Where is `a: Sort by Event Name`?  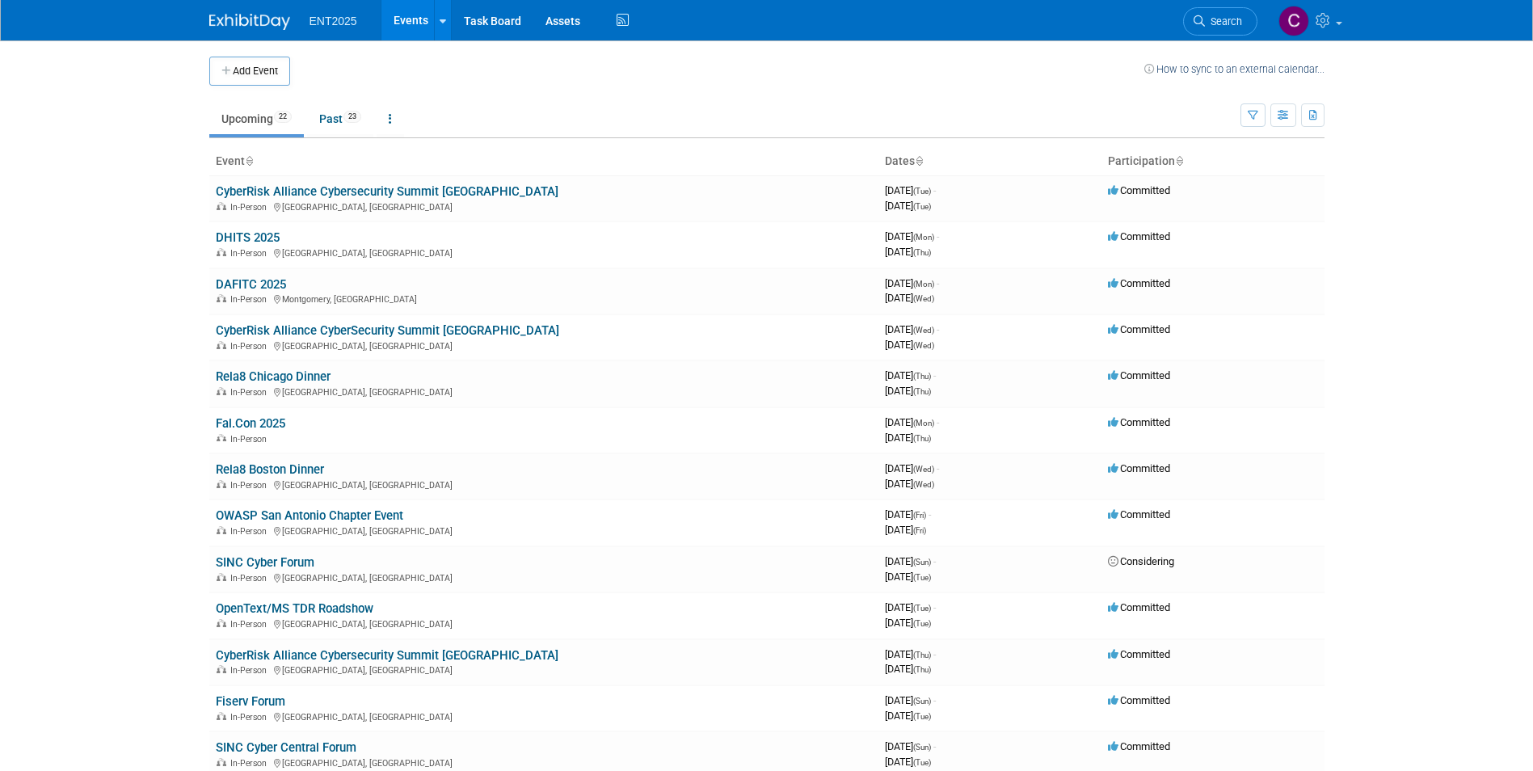 a: Sort by Event Name is located at coordinates (249, 161).